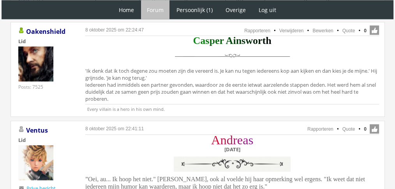 Image resolution: width=395 pixels, height=189 pixels. What do you see at coordinates (114, 30) in the screenshot?
I see `a: 8 oktober 2025 om 22:24:47` at bounding box center [114, 30].